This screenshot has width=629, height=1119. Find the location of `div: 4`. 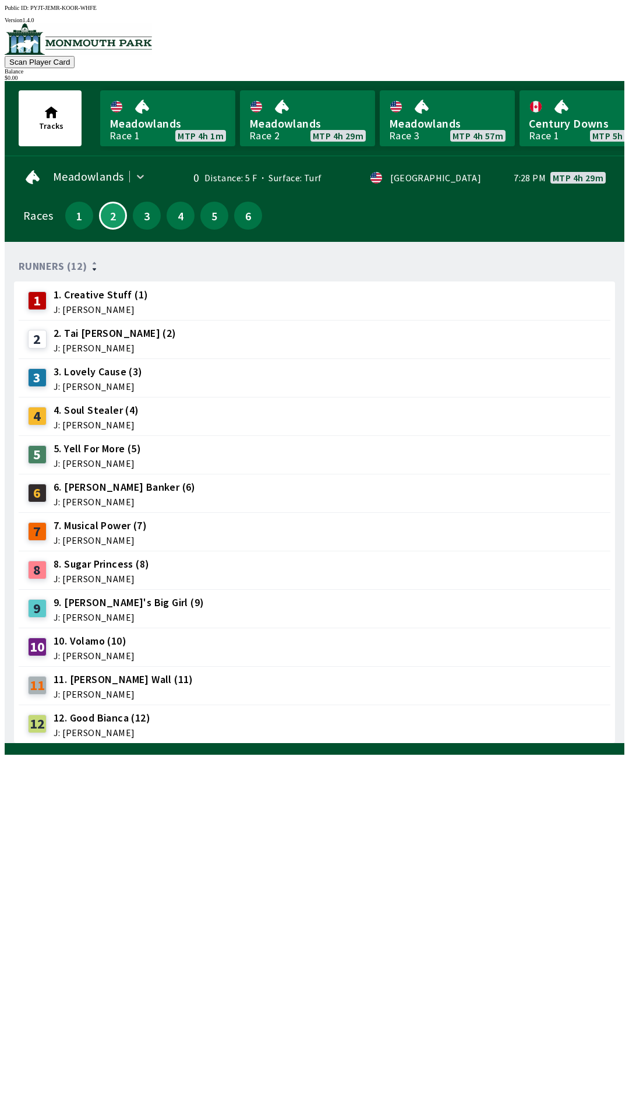

div: 4 is located at coordinates (37, 416).